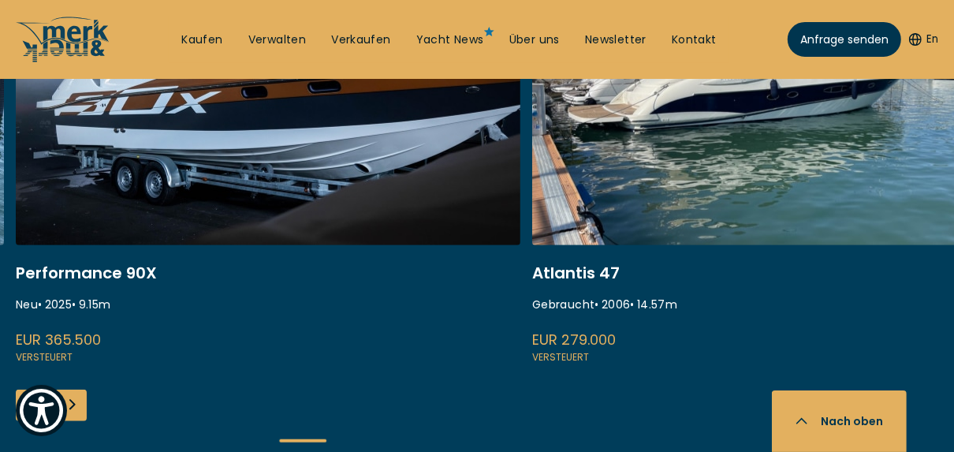  What do you see at coordinates (450, 40) in the screenshot?
I see `a: Yacht News` at bounding box center [450, 40].